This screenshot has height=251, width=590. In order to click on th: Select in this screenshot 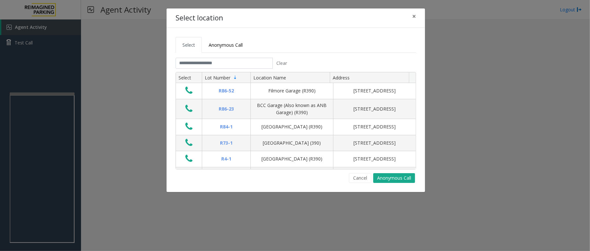, I will do `click(189, 78)`.